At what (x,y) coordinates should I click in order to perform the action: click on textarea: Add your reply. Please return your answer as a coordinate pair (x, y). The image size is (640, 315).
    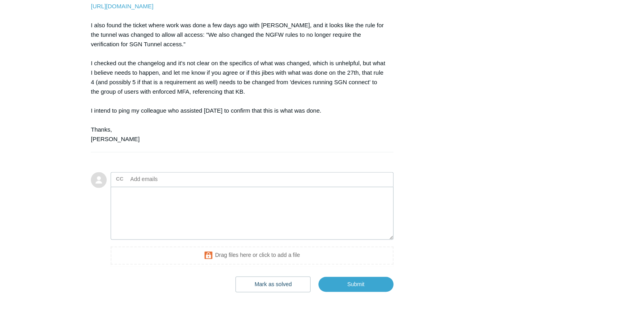
    Looking at the image, I should click on (252, 213).